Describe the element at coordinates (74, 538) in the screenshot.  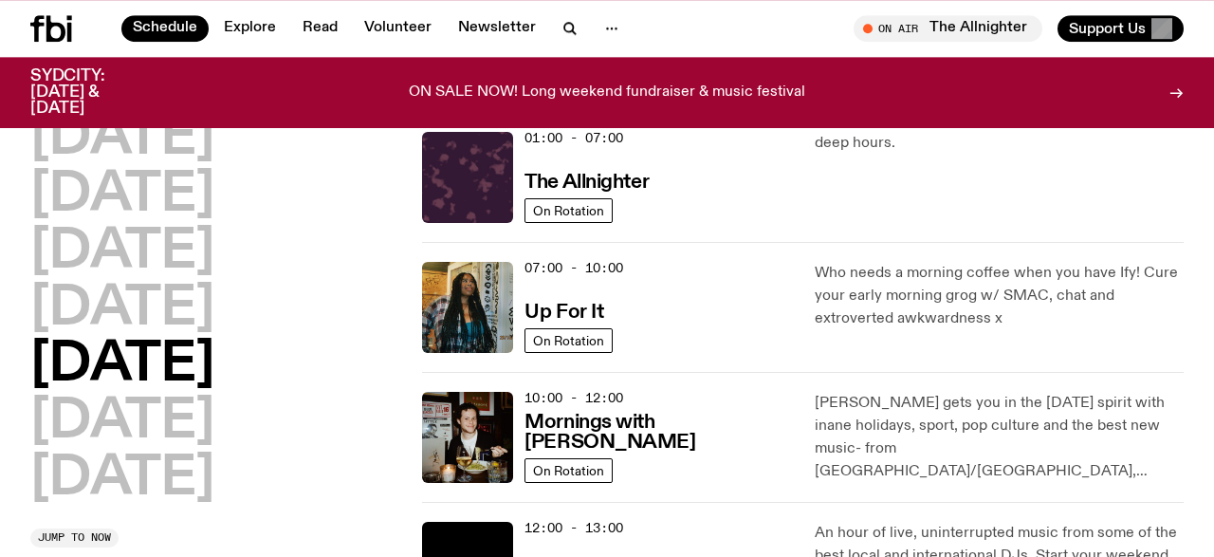
I see `button: Jump to now` at that location.